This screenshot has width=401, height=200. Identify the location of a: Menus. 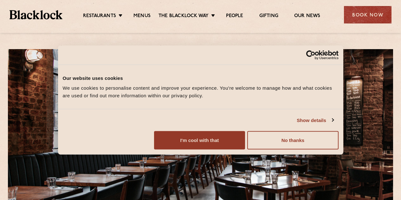
(142, 16).